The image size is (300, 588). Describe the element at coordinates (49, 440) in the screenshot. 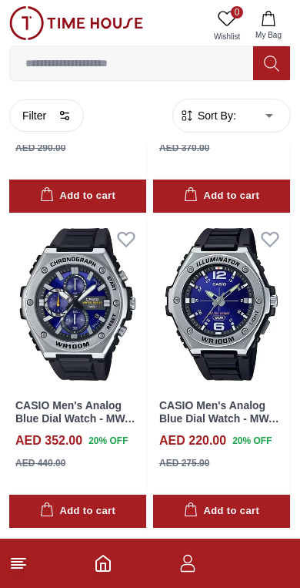

I see `h4: AED 352.00` at that location.